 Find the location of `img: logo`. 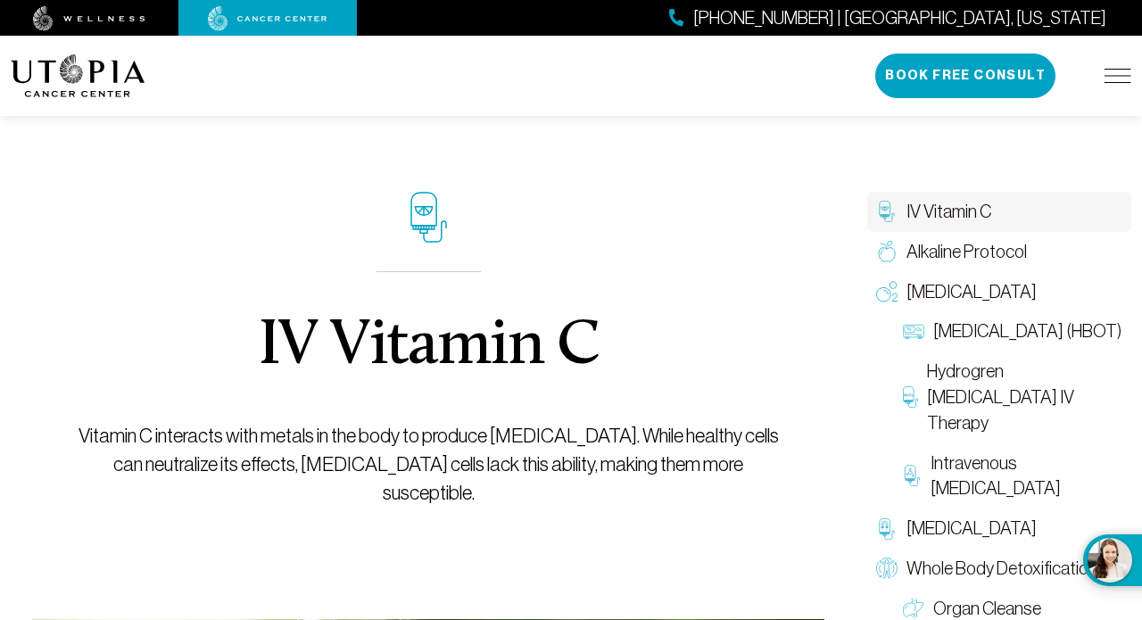

img: logo is located at coordinates (78, 76).